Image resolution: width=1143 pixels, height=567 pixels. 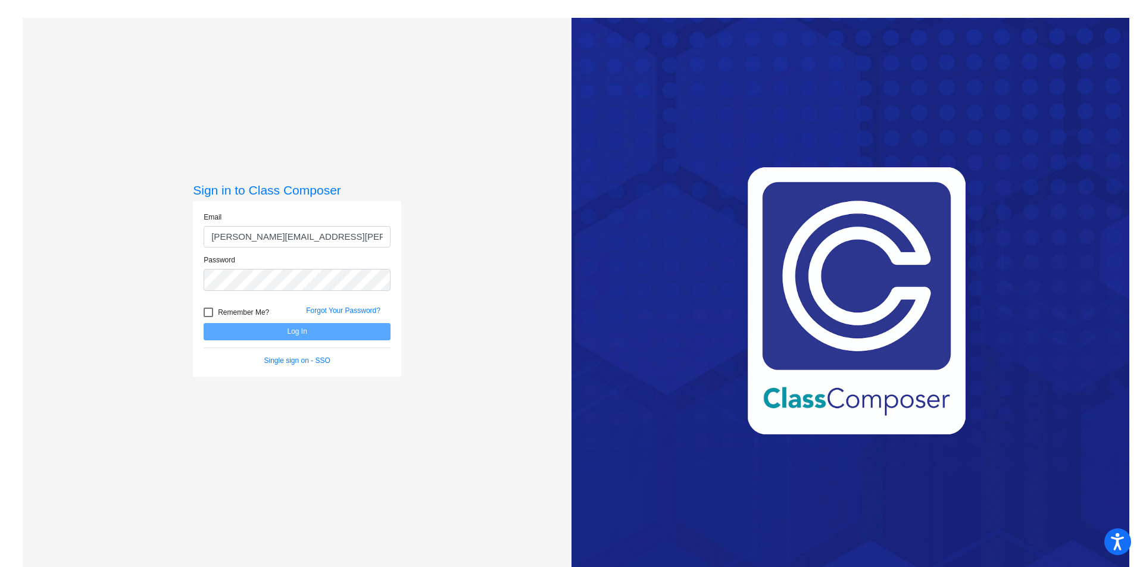 I want to click on button: Log In, so click(x=297, y=331).